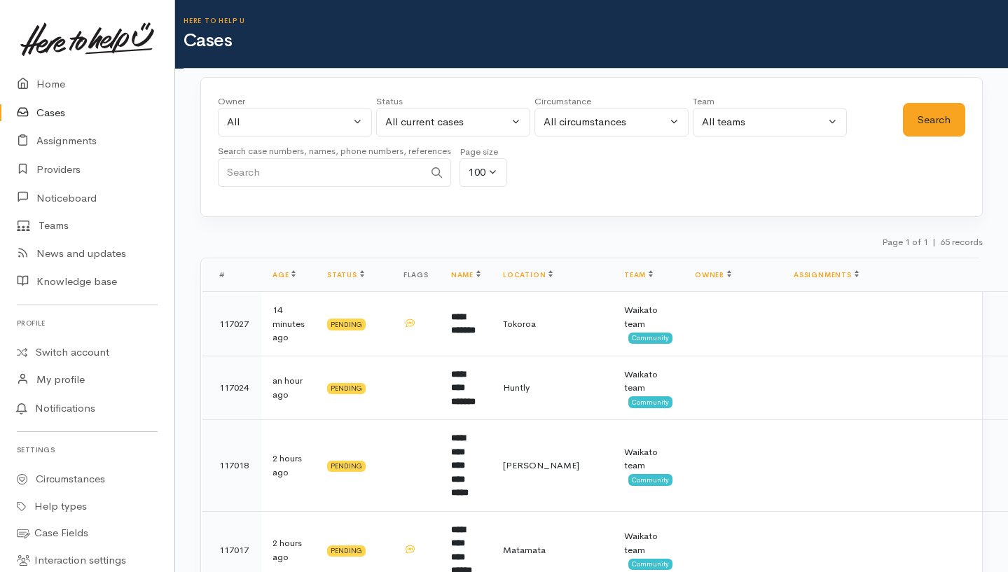  I want to click on td: an hour ago, so click(289, 388).